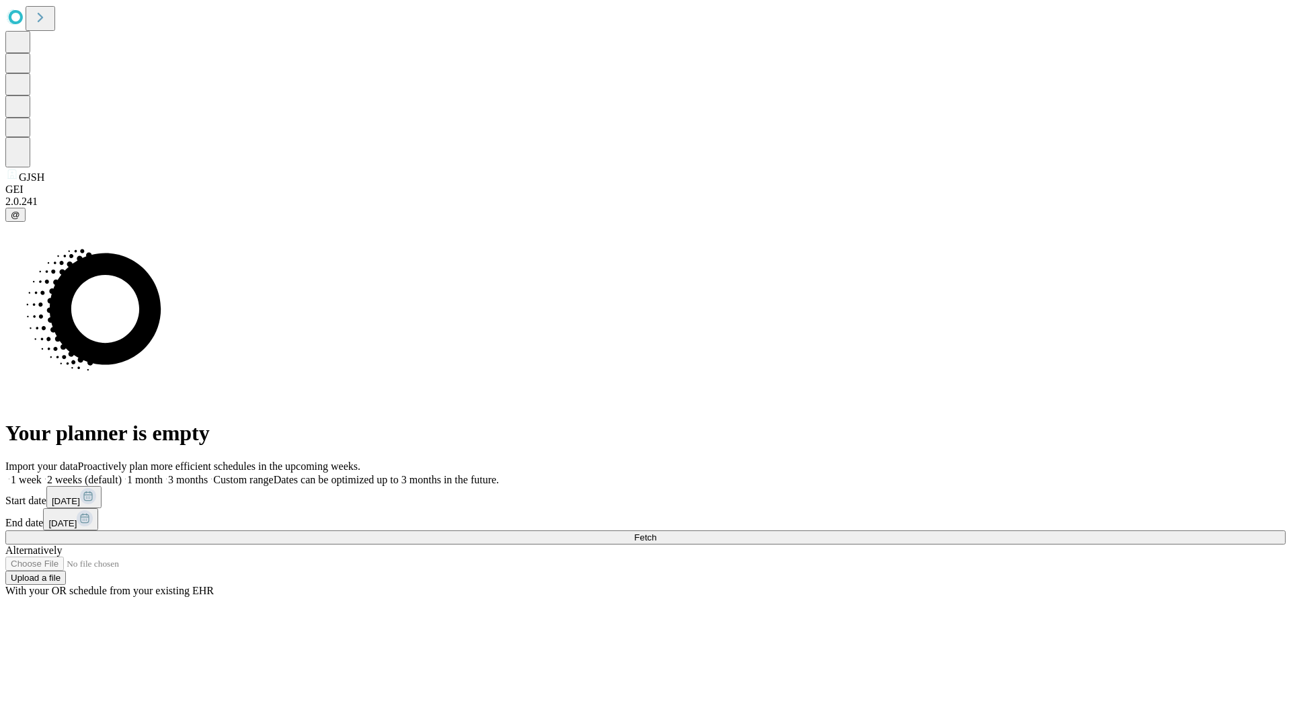 Image resolution: width=1291 pixels, height=726 pixels. I want to click on span: Custom range, so click(243, 479).